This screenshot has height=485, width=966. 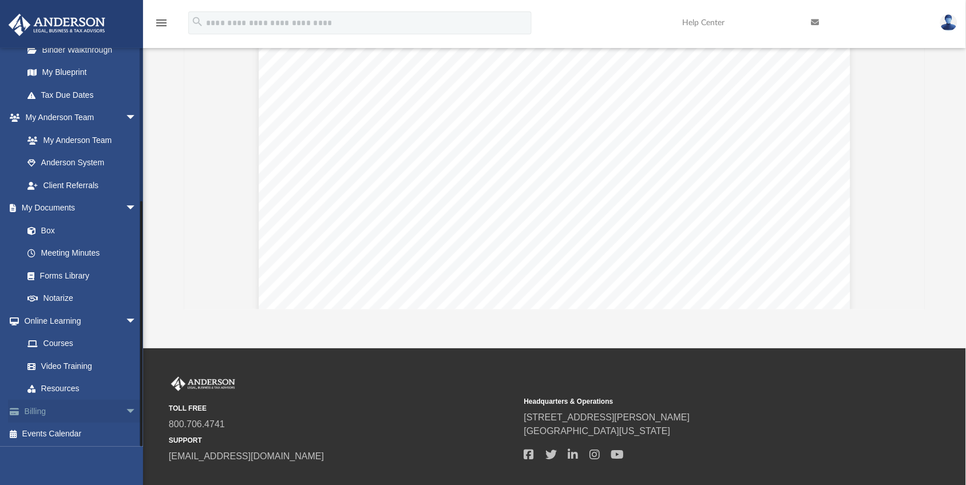 I want to click on a: My Anderson Team, so click(x=79, y=140).